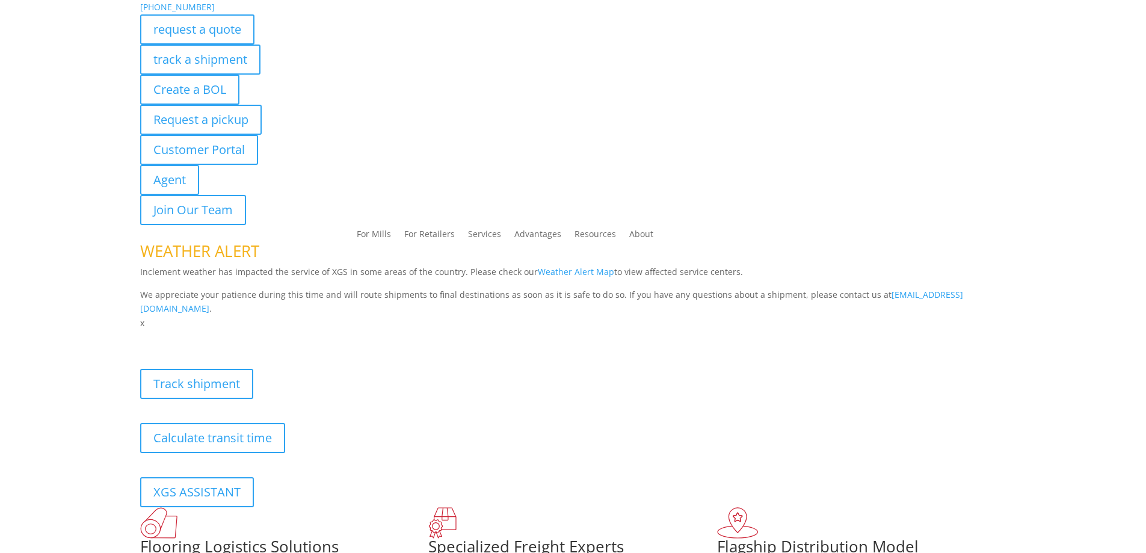 The image size is (1146, 553). What do you see at coordinates (274, 337) in the screenshot?
I see `b: Visibility, transparency, and control for your entire supply chain.` at bounding box center [274, 337].